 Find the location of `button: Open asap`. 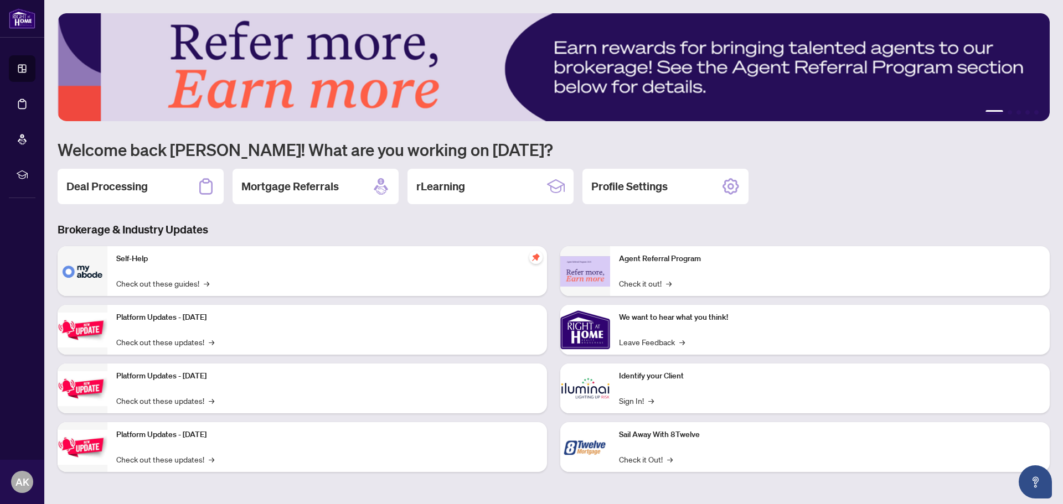

button: Open asap is located at coordinates (1036, 482).